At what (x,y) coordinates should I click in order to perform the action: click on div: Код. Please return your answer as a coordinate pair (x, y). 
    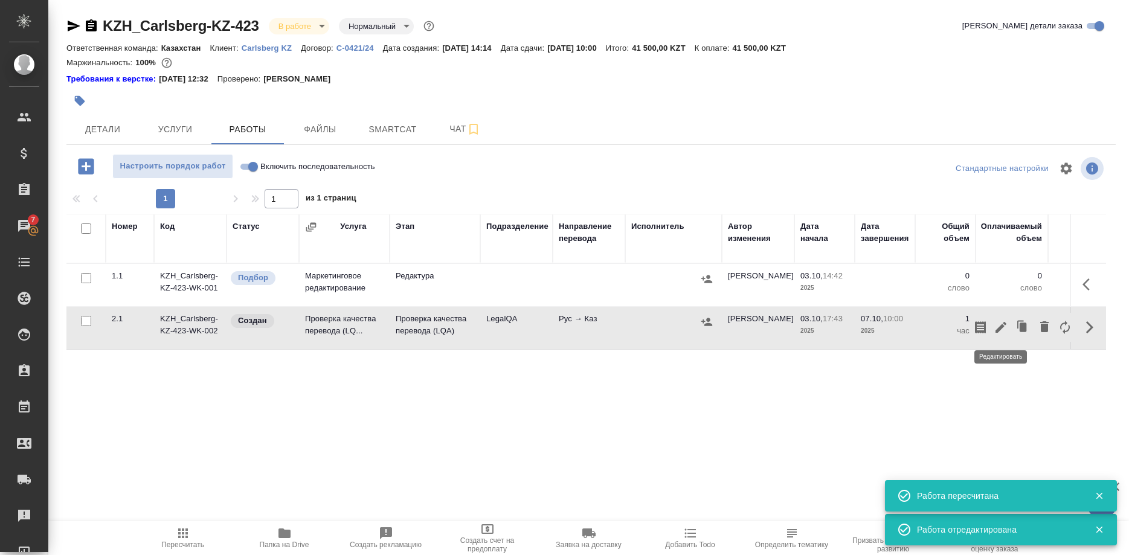
    Looking at the image, I should click on (167, 226).